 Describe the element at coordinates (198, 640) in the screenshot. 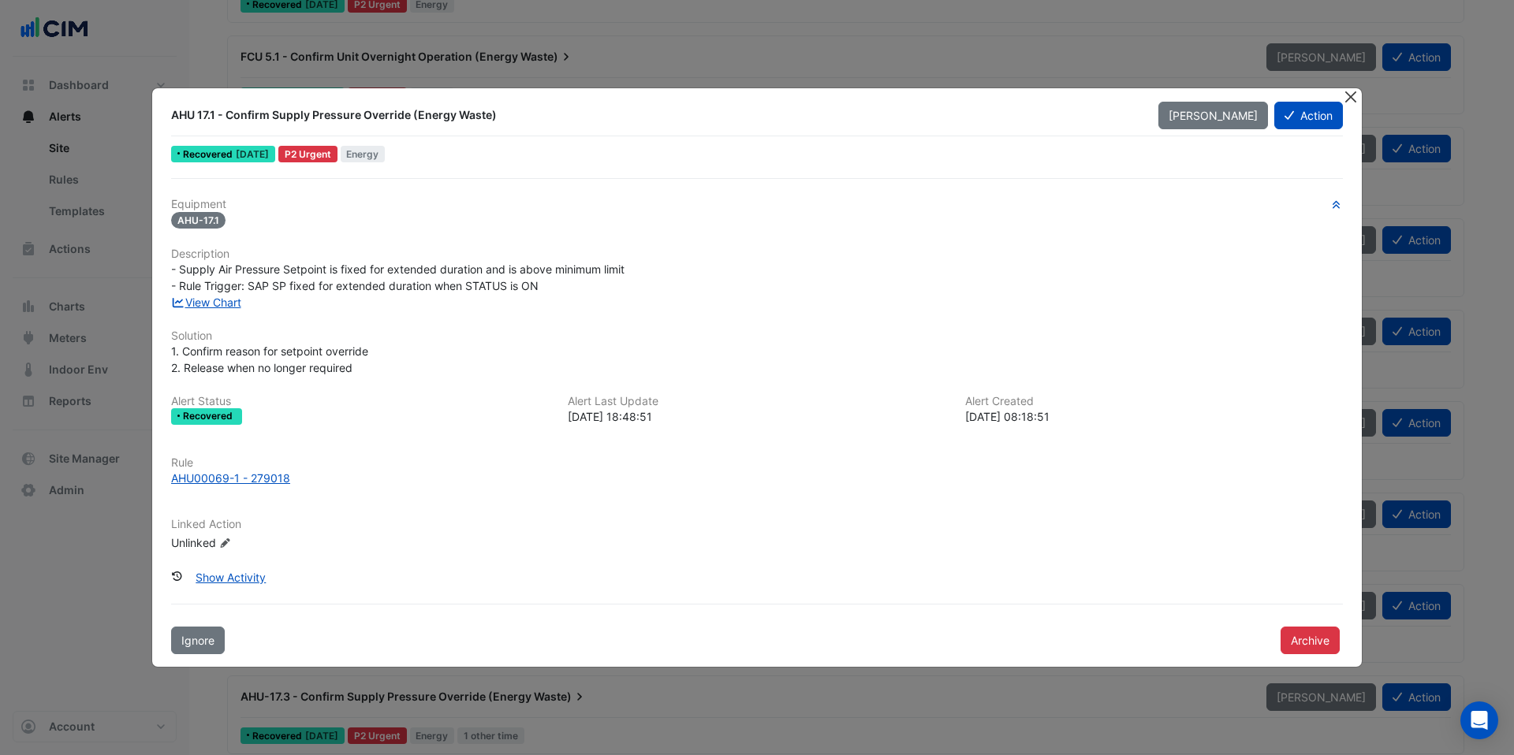

I see `button: Ignore` at that location.